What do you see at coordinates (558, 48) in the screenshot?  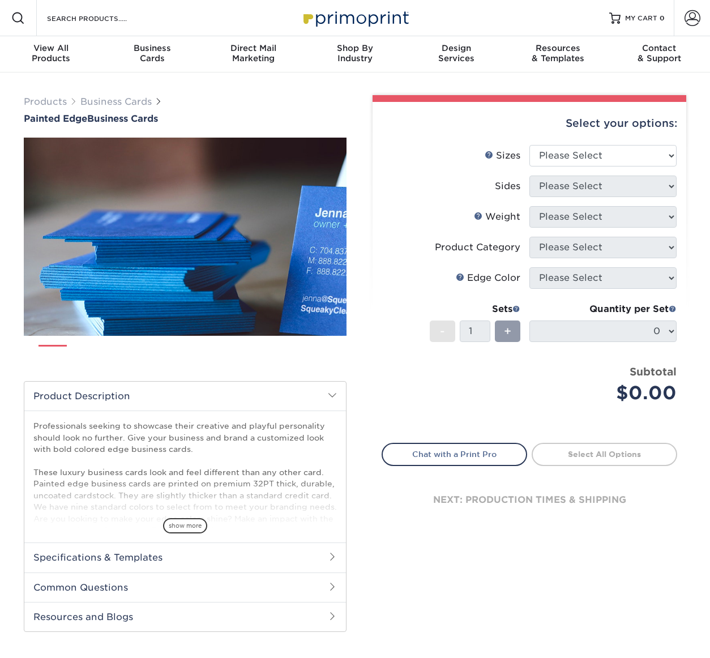 I see `span: Resources` at bounding box center [558, 48].